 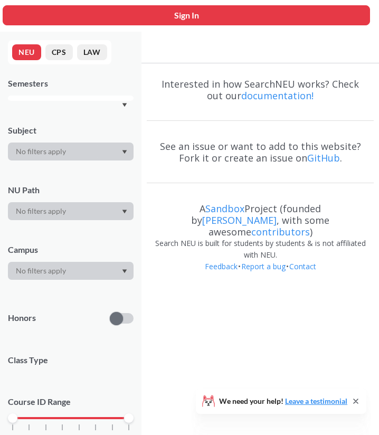 I want to click on span: Class Type, so click(x=71, y=360).